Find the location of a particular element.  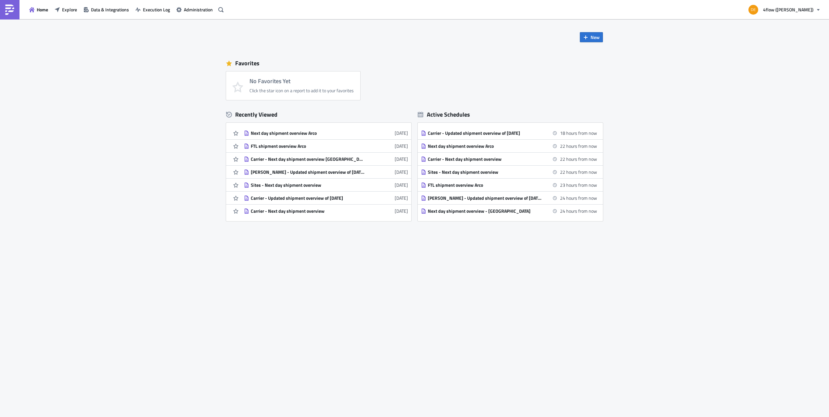

span: Data & Integrations is located at coordinates (110, 9).